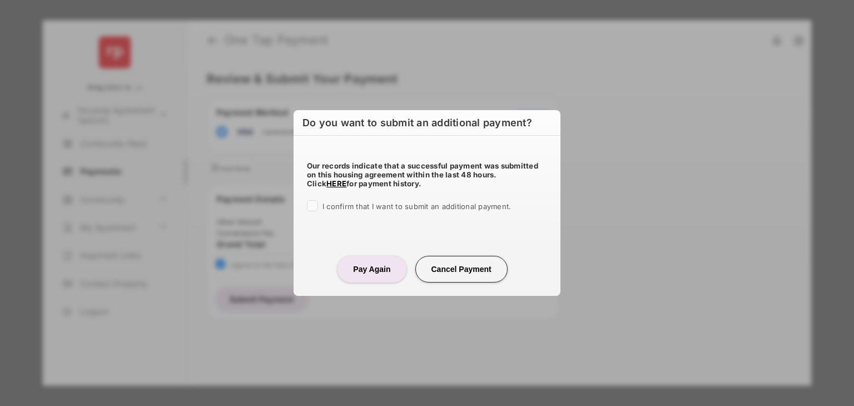 Image resolution: width=854 pixels, height=406 pixels. Describe the element at coordinates (372, 269) in the screenshot. I see `button: Pay Again` at that location.